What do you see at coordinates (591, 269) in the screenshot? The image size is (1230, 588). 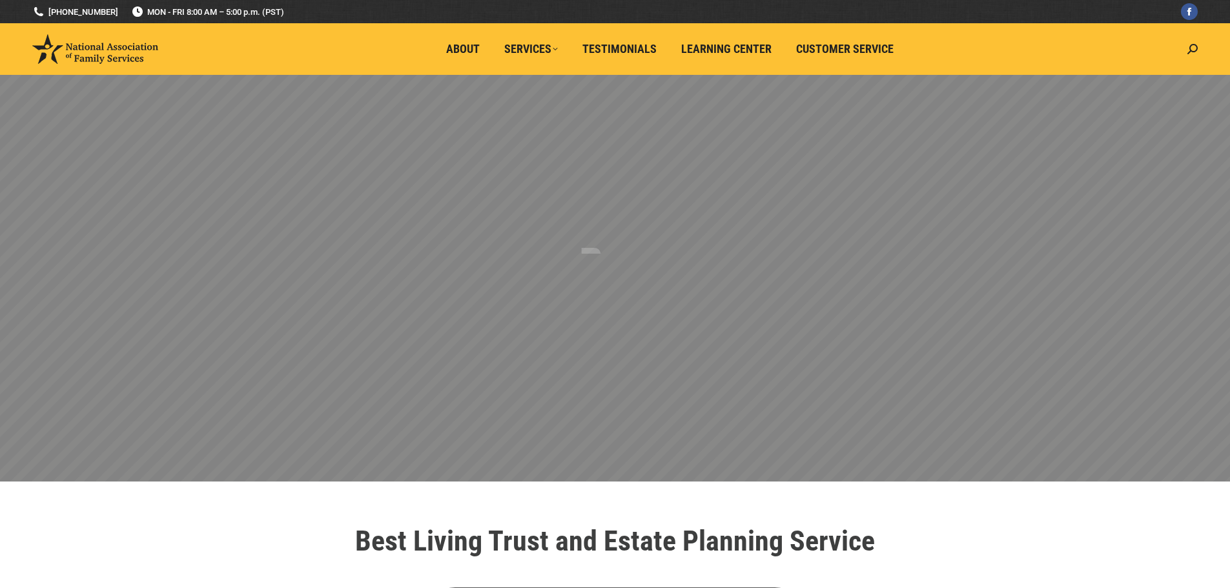 I see `div: R` at bounding box center [591, 269].